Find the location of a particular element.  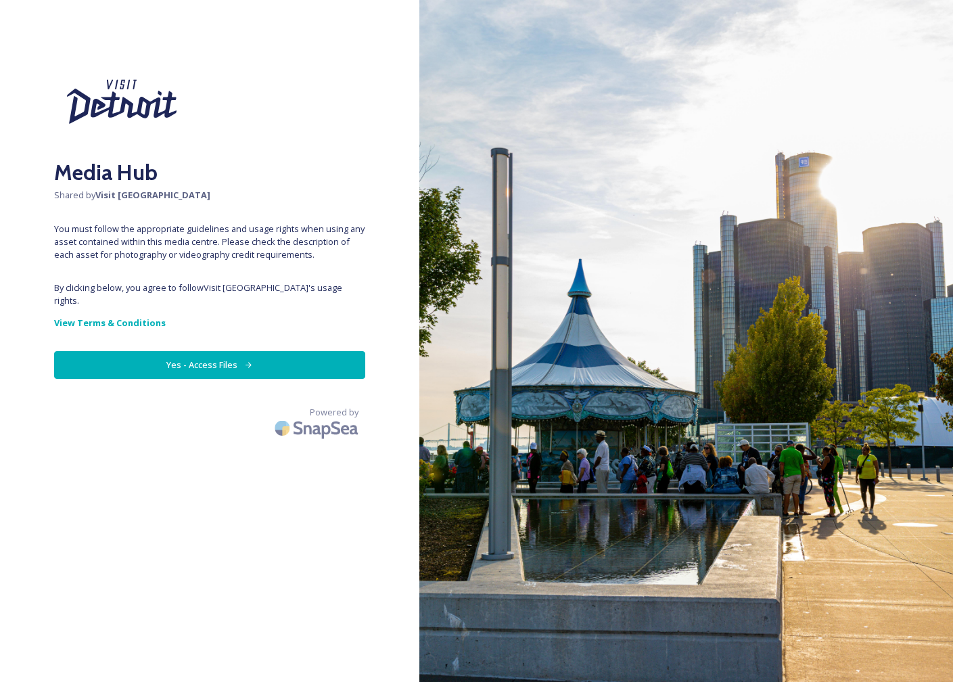

span: Powered by is located at coordinates (334, 412).